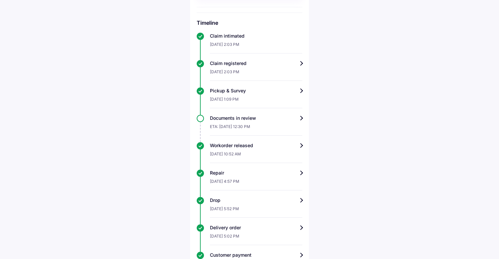 Image resolution: width=499 pixels, height=259 pixels. I want to click on h6: Timeline, so click(250, 23).